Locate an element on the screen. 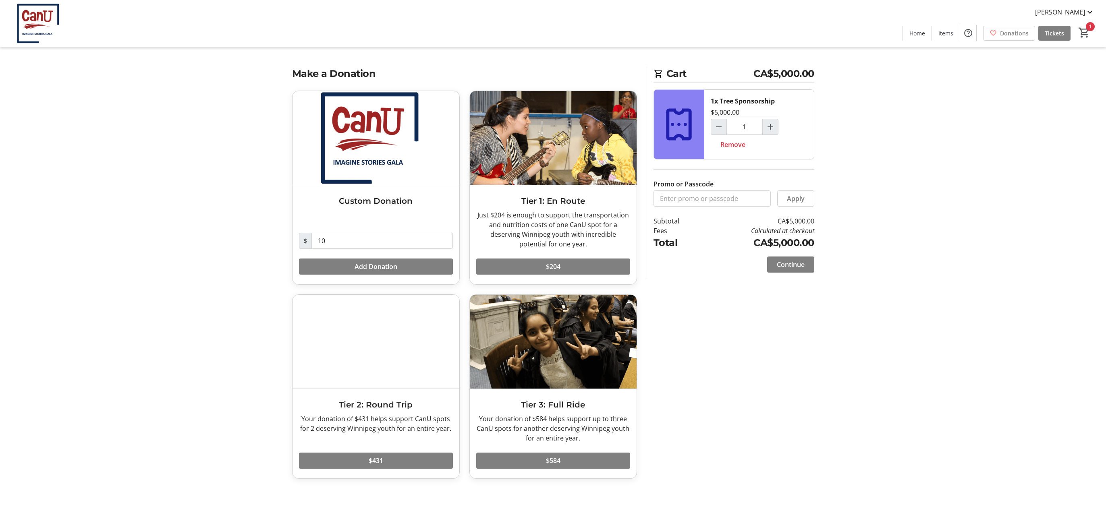 Image resolution: width=1106 pixels, height=517 pixels. span: Tickets is located at coordinates (1054, 33).